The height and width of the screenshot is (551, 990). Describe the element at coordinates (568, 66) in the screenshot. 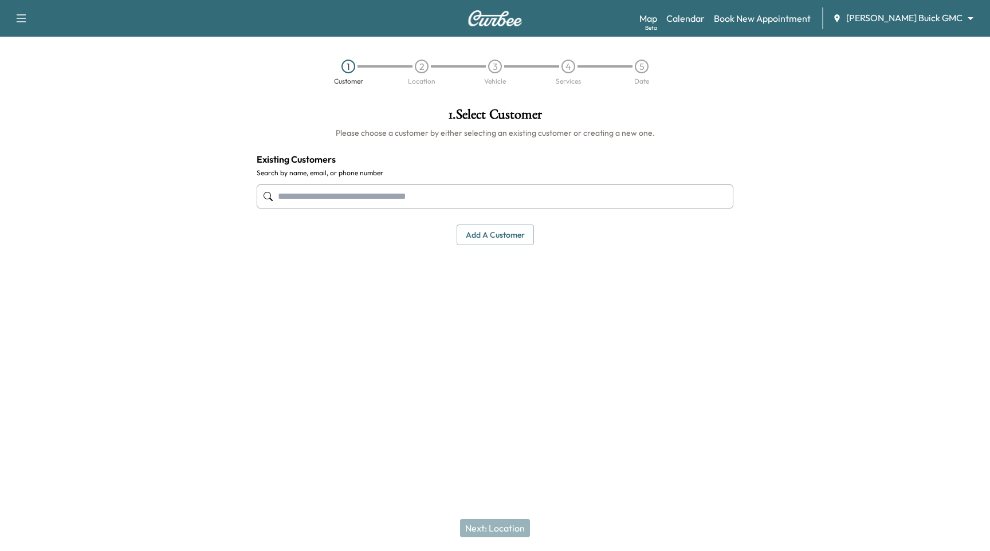

I see `div: 4` at that location.